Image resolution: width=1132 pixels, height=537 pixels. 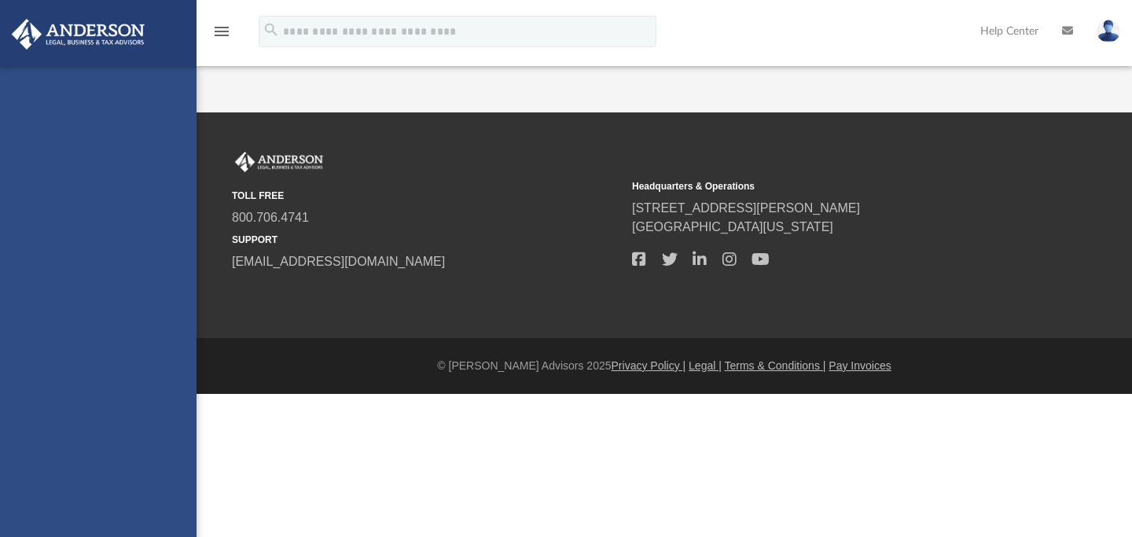 What do you see at coordinates (222, 31) in the screenshot?
I see `i: menu` at bounding box center [222, 31].